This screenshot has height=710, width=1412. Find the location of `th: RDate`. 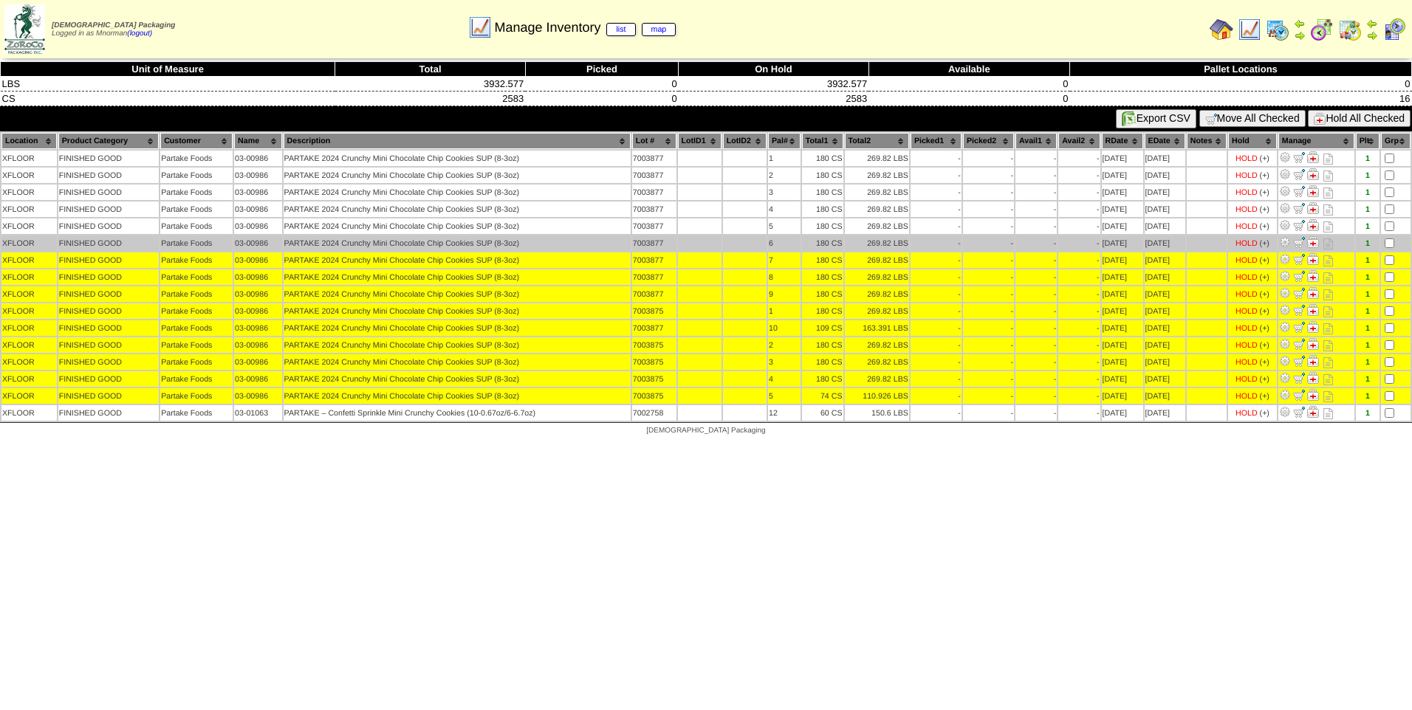

th: RDate is located at coordinates (1122, 141).